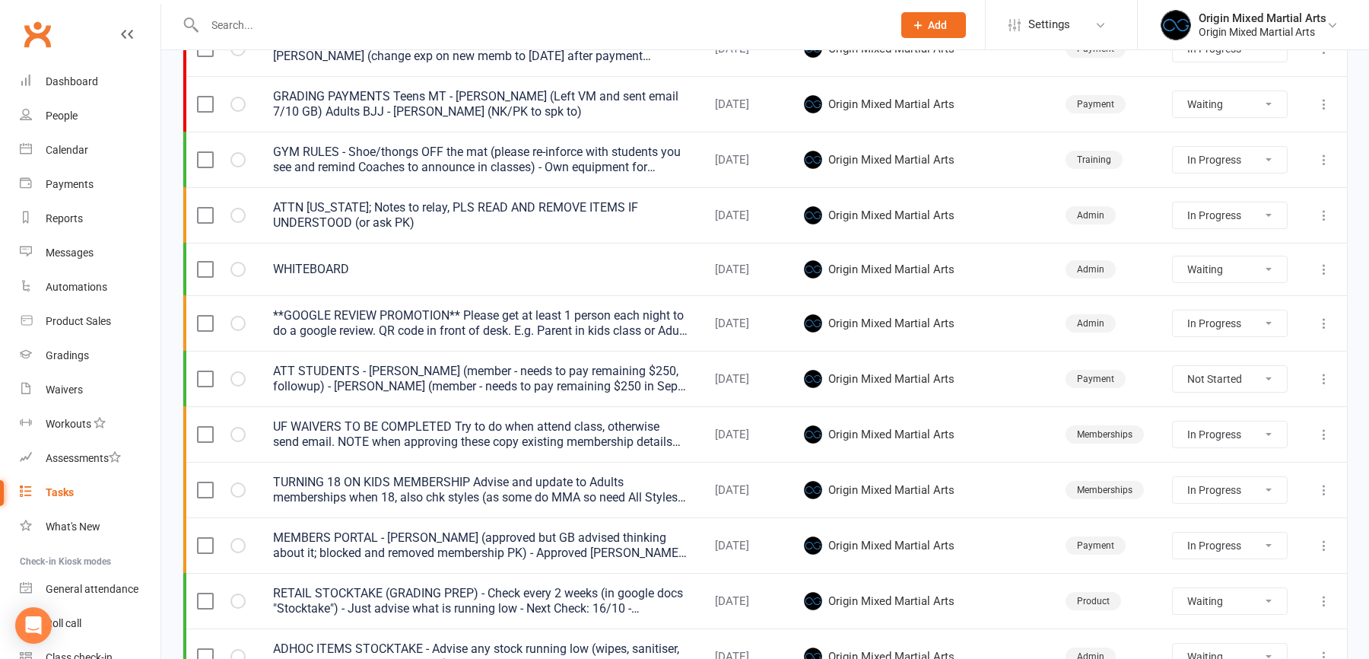 The width and height of the screenshot is (1369, 659). I want to click on a: Waivers, so click(90, 389).